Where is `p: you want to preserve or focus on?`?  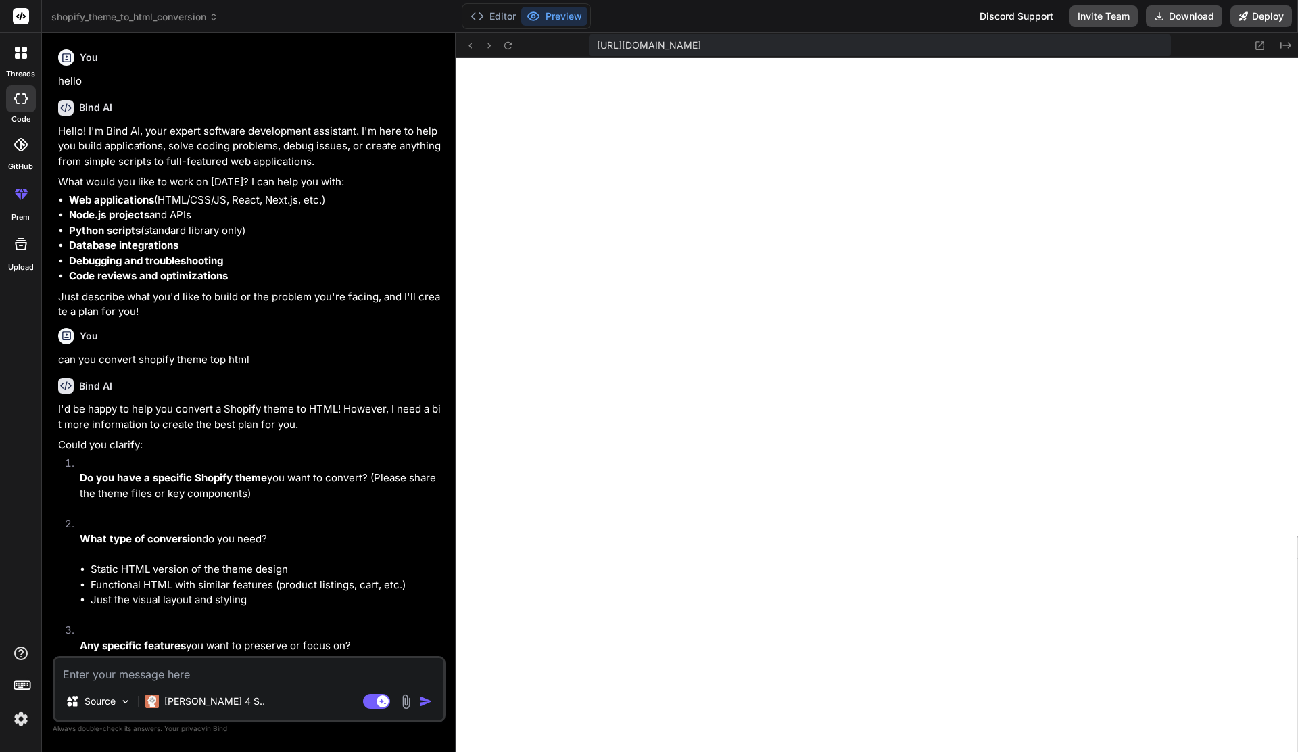 p: you want to preserve or focus on? is located at coordinates (261, 645).